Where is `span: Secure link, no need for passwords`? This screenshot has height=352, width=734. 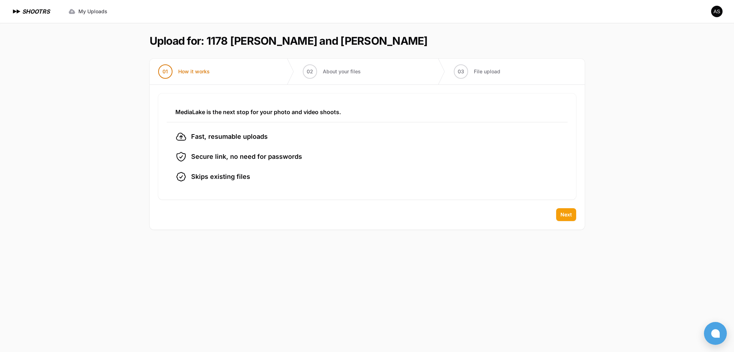
span: Secure link, no need for passwords is located at coordinates (247, 157).